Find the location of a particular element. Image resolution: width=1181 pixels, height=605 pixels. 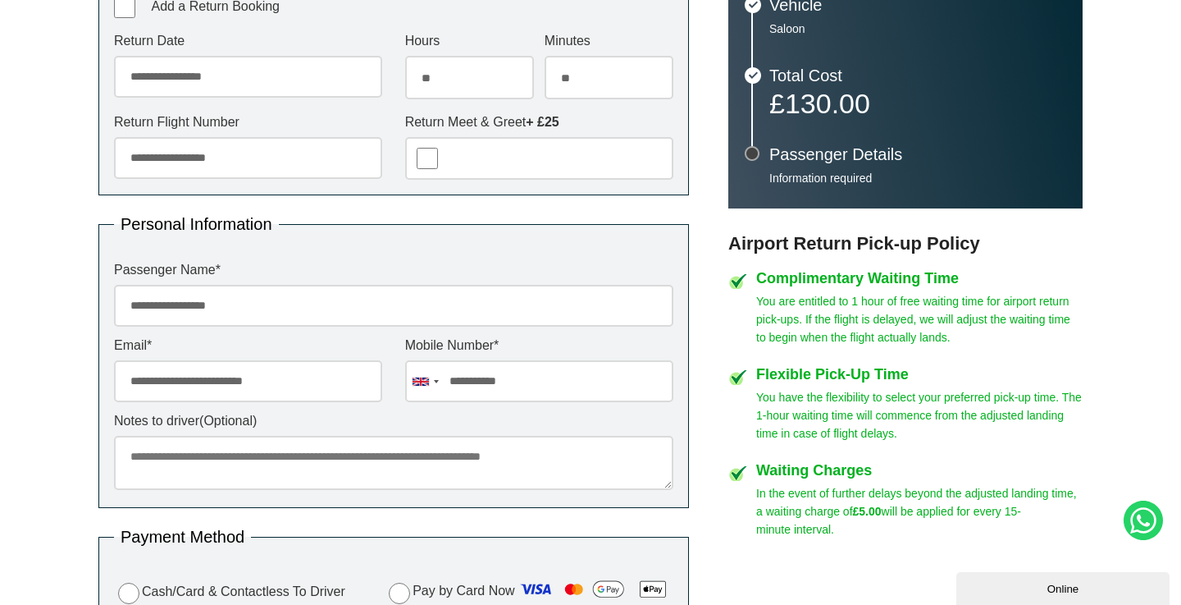

label: Cash/Card & Contactless To Driver is located at coordinates (230, 592).